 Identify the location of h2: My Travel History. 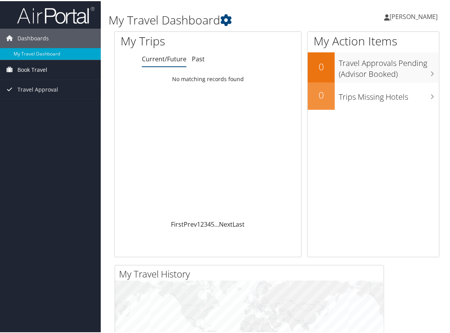
(251, 273).